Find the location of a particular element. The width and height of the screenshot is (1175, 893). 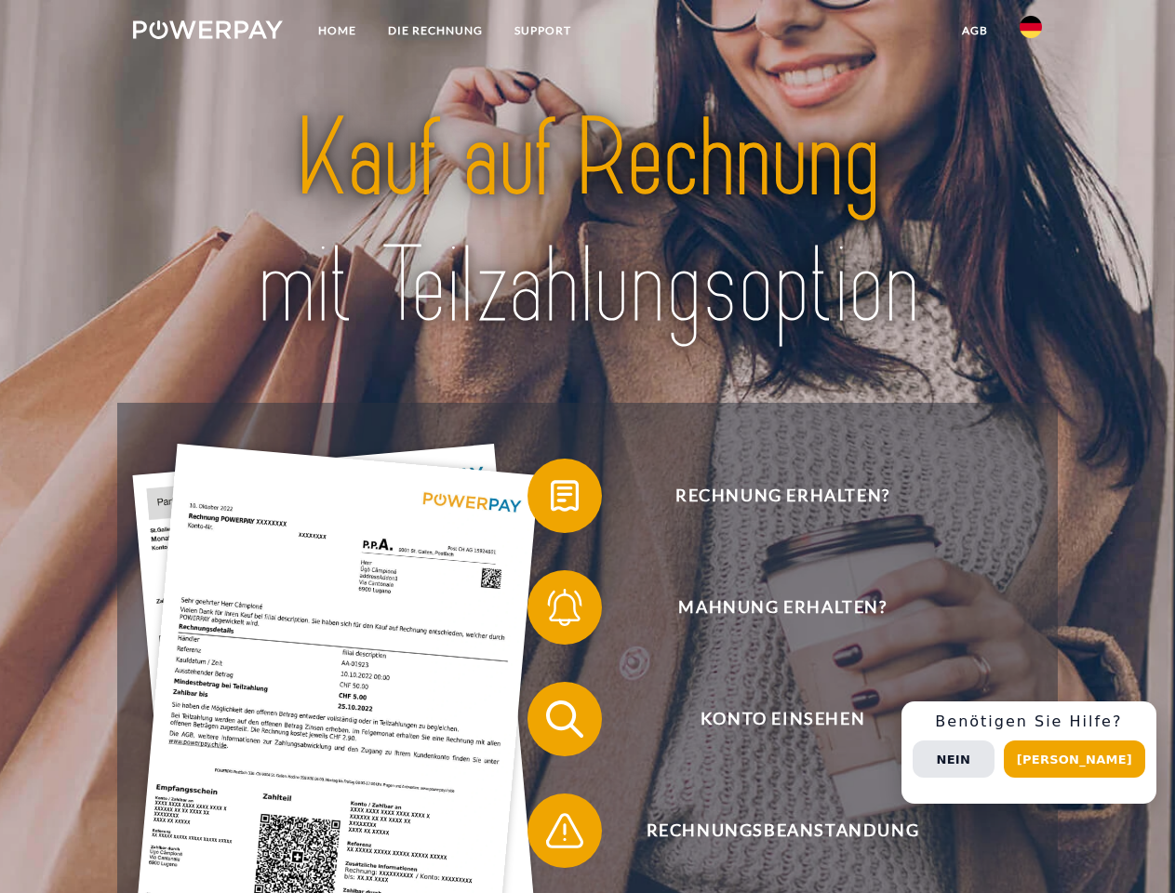

a: agb is located at coordinates (975, 31).